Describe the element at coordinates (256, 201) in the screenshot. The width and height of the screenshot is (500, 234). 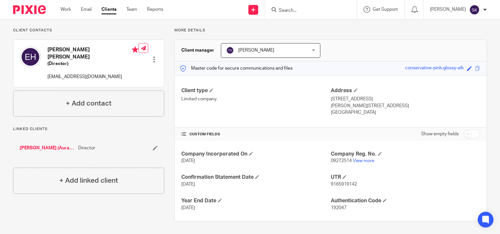
I see `h4: Year End Date` at that location.